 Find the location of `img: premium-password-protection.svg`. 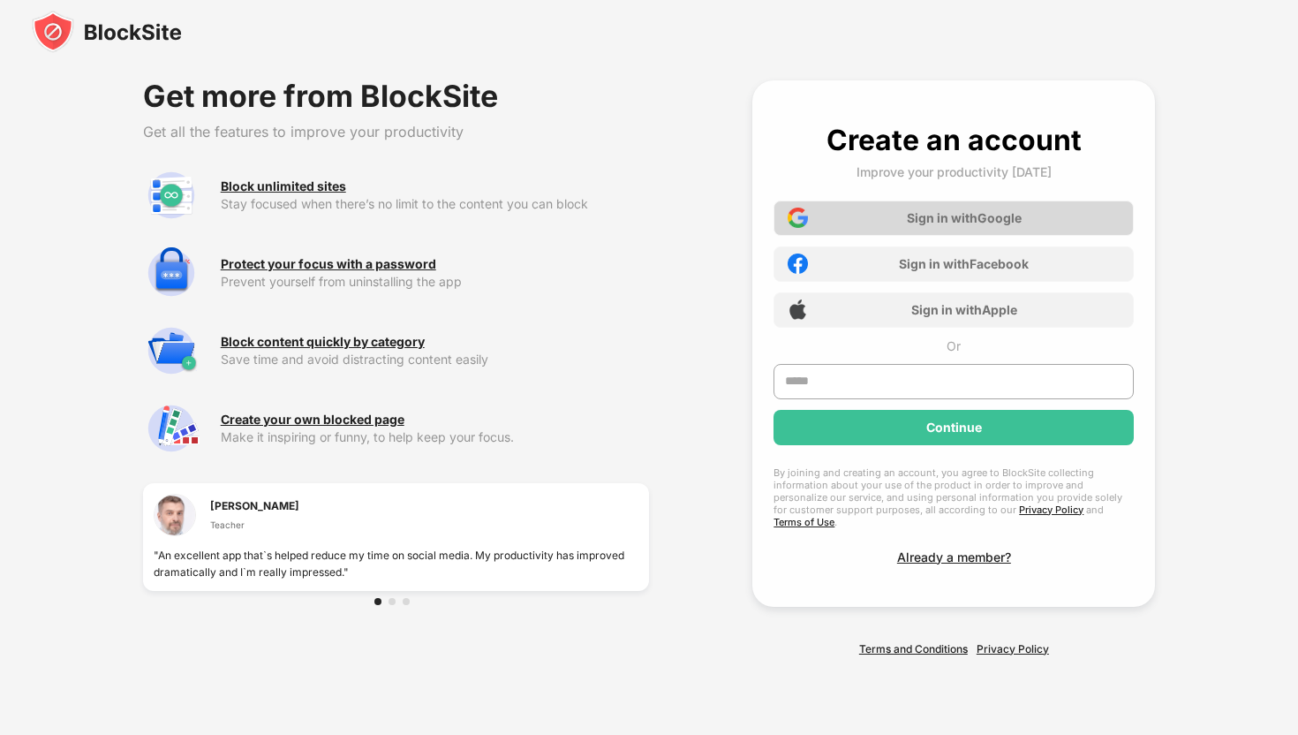

img: premium-password-protection.svg is located at coordinates (171, 273).